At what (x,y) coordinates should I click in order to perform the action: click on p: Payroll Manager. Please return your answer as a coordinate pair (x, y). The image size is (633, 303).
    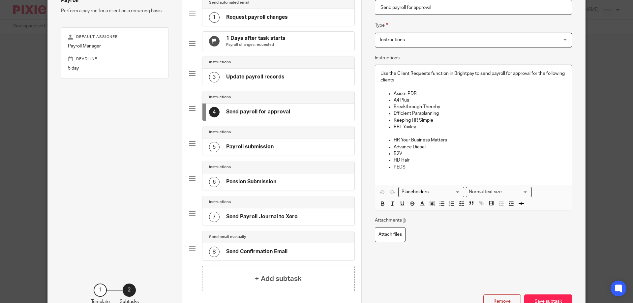
    Looking at the image, I should click on (115, 46).